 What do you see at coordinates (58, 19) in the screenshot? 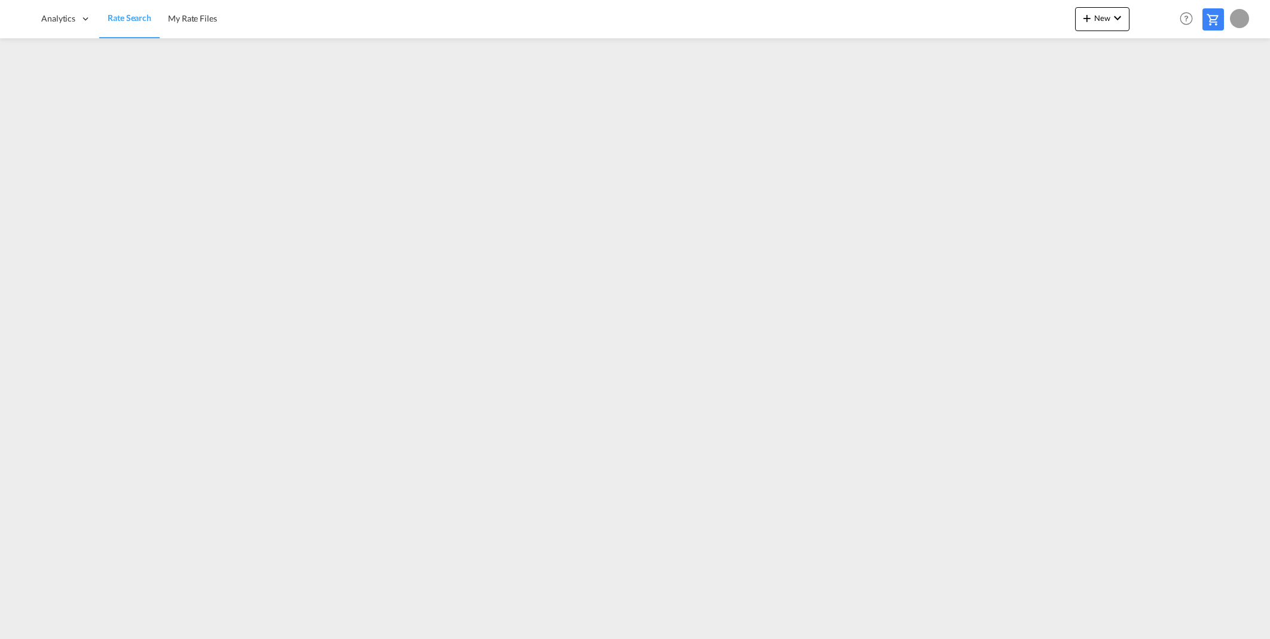
I see `span: Analytics` at bounding box center [58, 19].